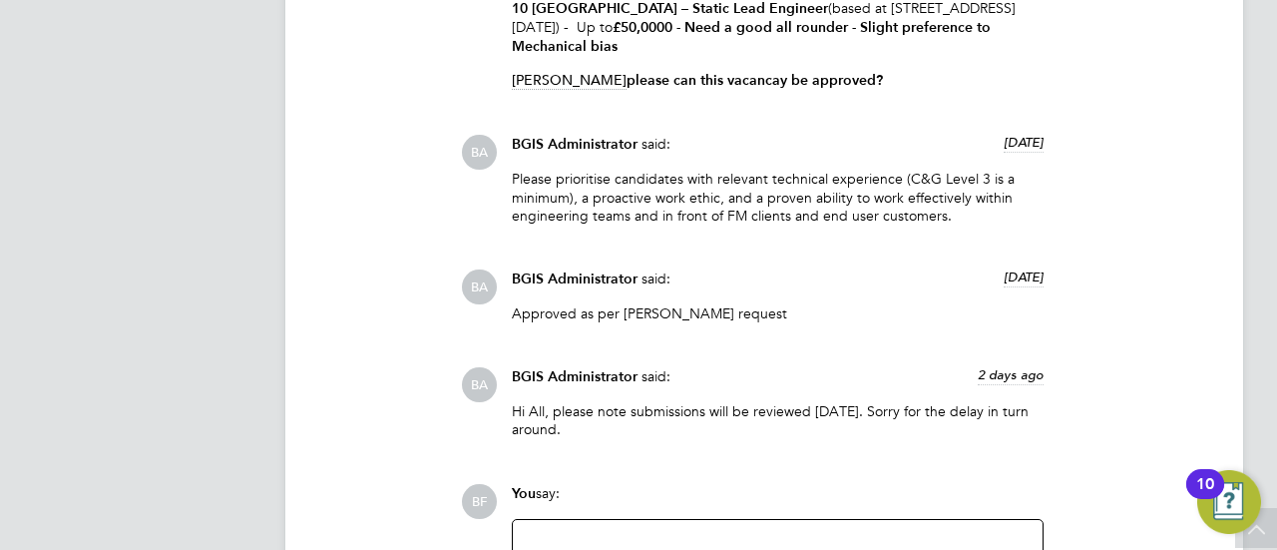 Image resolution: width=1277 pixels, height=550 pixels. I want to click on span: You, so click(524, 493).